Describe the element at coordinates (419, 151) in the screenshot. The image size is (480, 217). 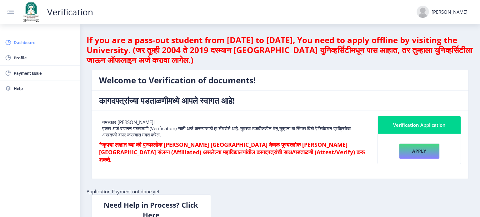
I see `button: Apply` at that location.